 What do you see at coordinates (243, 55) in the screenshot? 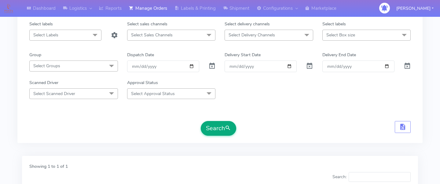
I see `label: Delivery Start Date` at bounding box center [243, 55].